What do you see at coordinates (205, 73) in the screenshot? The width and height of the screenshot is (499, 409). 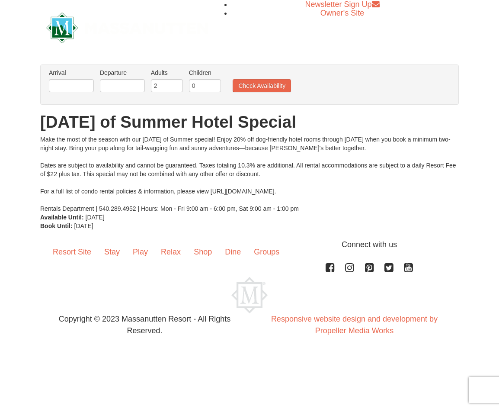 I see `label: Children` at bounding box center [205, 73].